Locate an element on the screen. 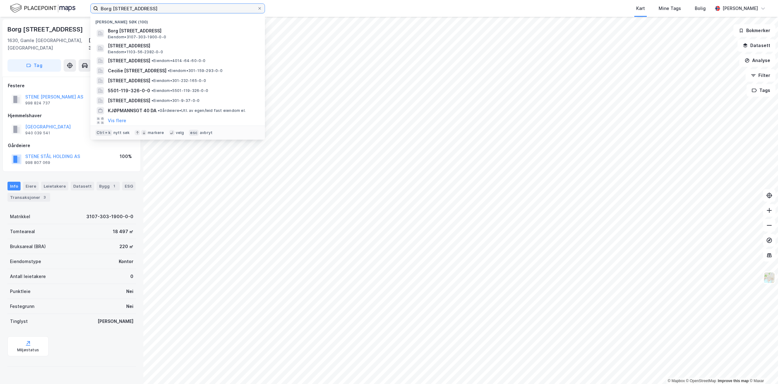  img: logo.f888ab2527a4732fd821a326f86c7f29.svg is located at coordinates (43, 8).